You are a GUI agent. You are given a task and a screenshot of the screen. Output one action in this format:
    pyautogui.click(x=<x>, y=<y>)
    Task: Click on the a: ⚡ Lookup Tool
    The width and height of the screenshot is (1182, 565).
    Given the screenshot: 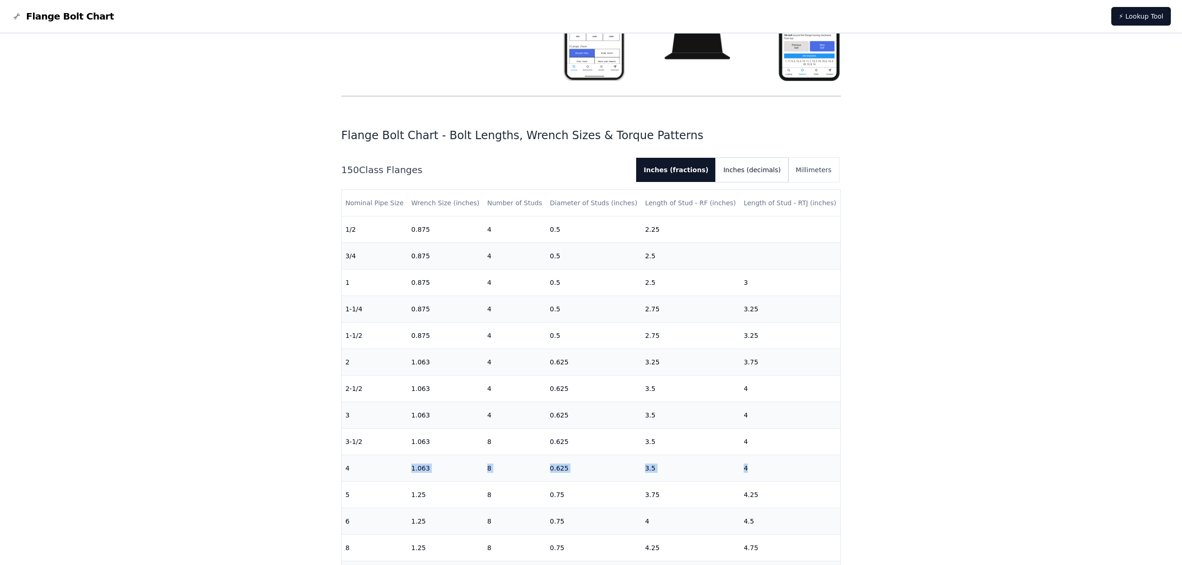 What is the action you would take?
    pyautogui.click(x=1141, y=16)
    